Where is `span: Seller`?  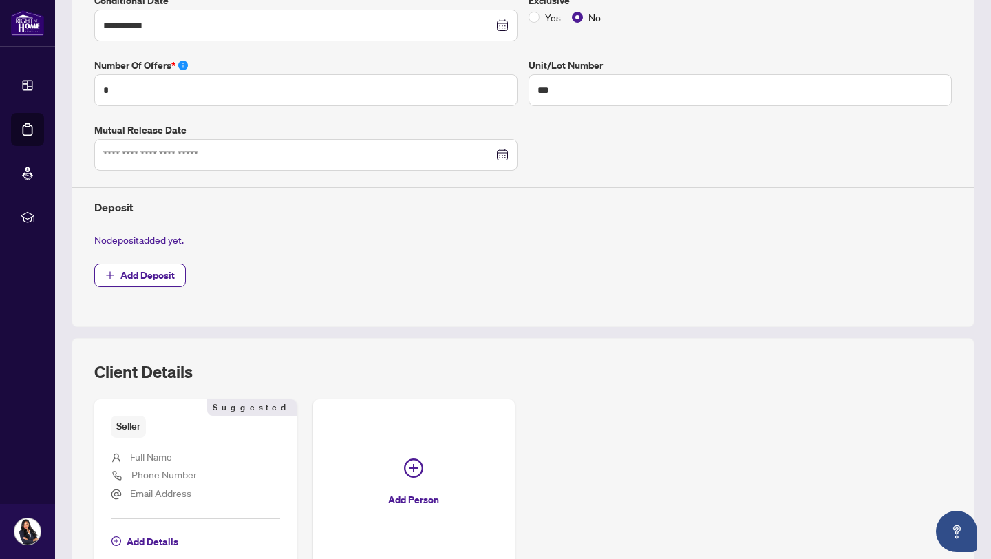
span: Seller is located at coordinates (128, 426).